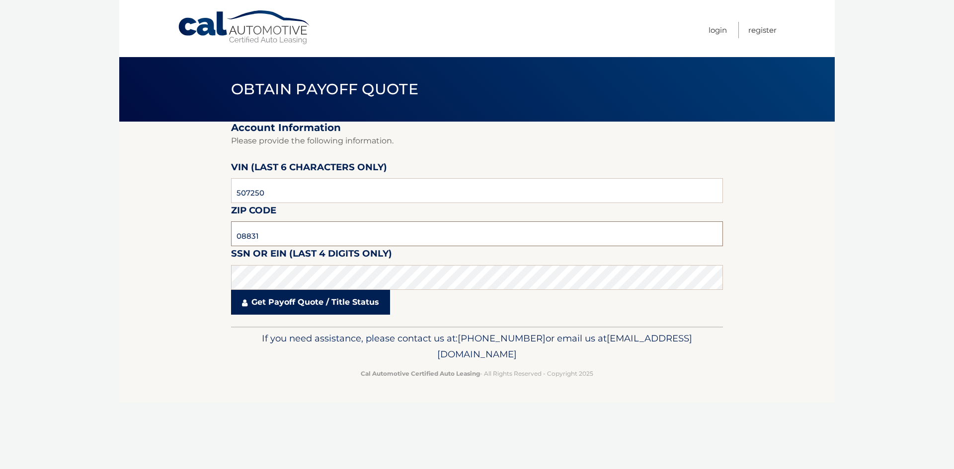 The height and width of the screenshot is (469, 954). Describe the element at coordinates (253, 212) in the screenshot. I see `label: Zip Code` at that location.